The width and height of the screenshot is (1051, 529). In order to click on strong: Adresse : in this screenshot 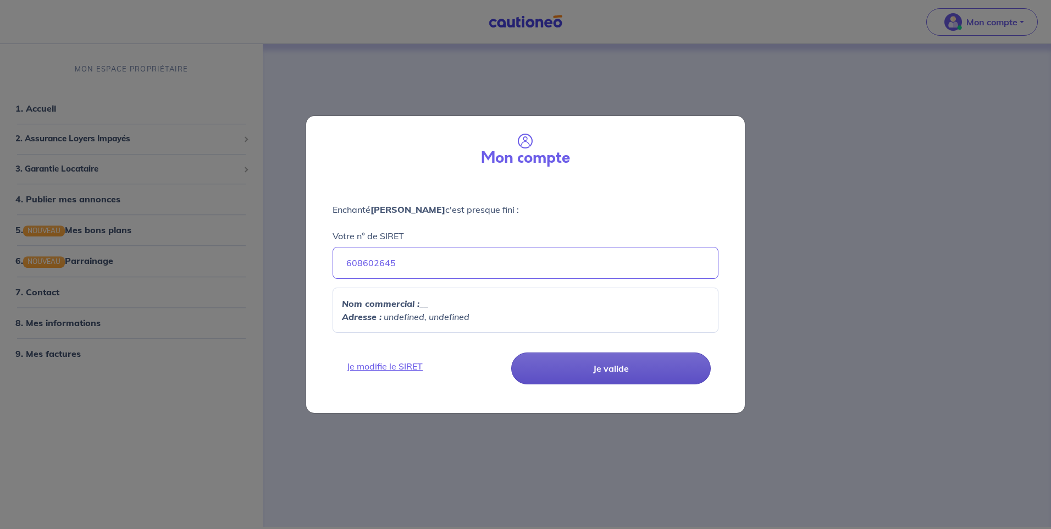, I will do `click(362, 317)`.